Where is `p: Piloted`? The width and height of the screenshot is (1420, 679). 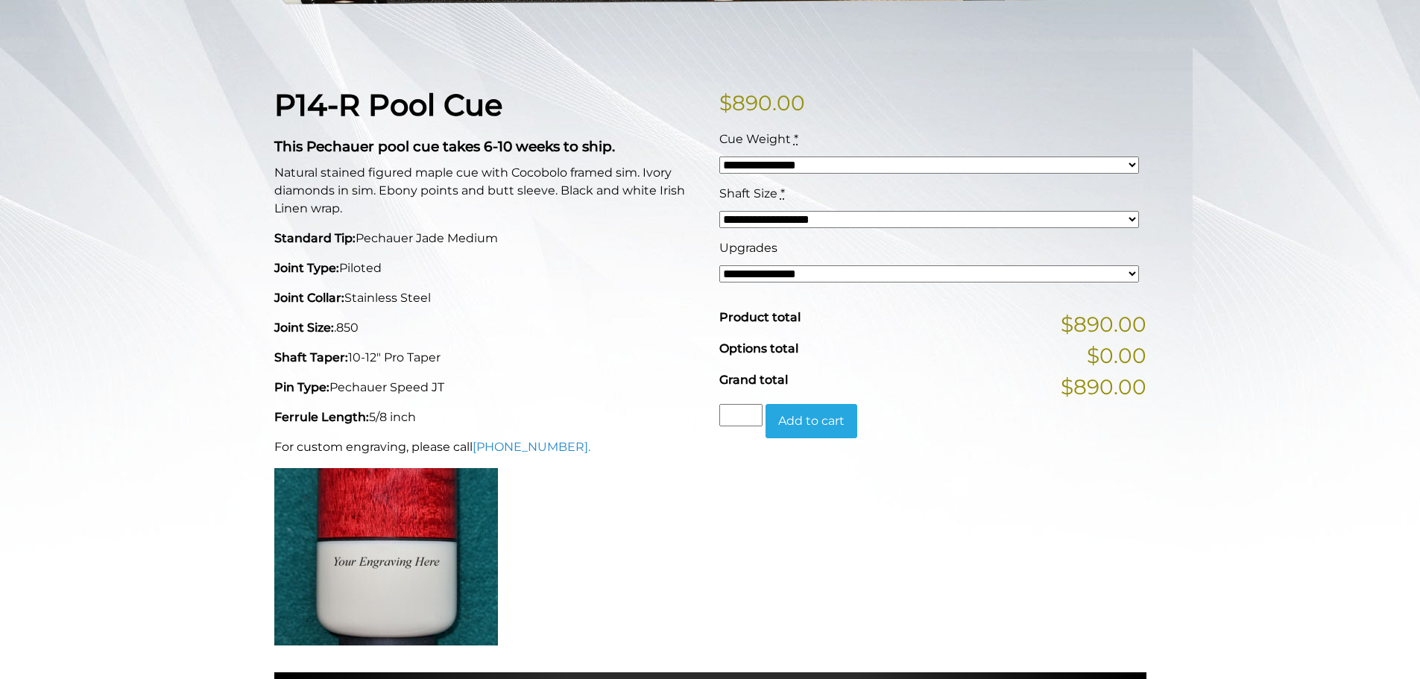 p: Piloted is located at coordinates (487, 268).